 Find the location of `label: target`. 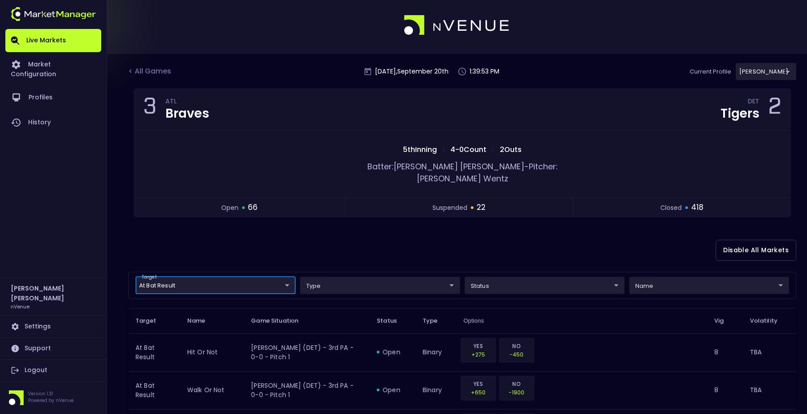

label: target is located at coordinates (149, 277).